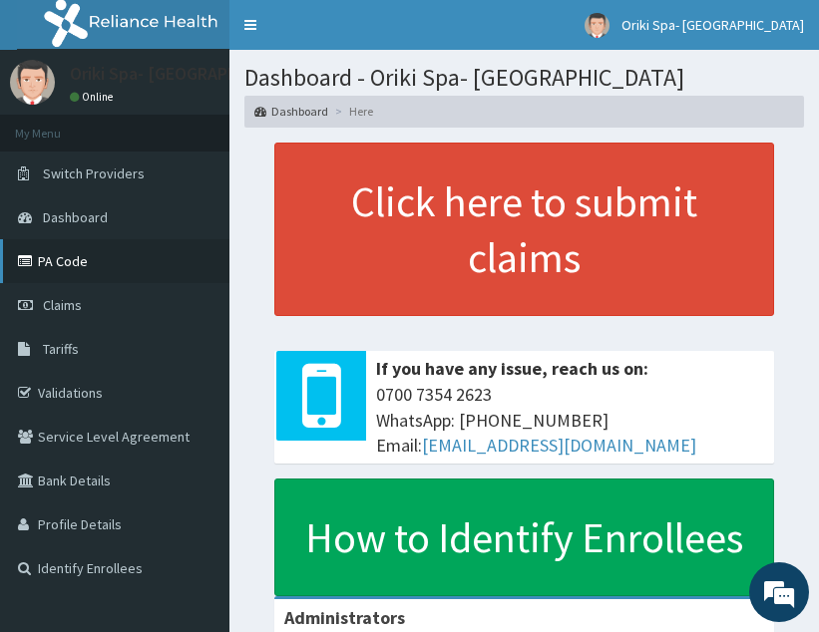  What do you see at coordinates (75, 217) in the screenshot?
I see `span: Dashboard` at bounding box center [75, 217].